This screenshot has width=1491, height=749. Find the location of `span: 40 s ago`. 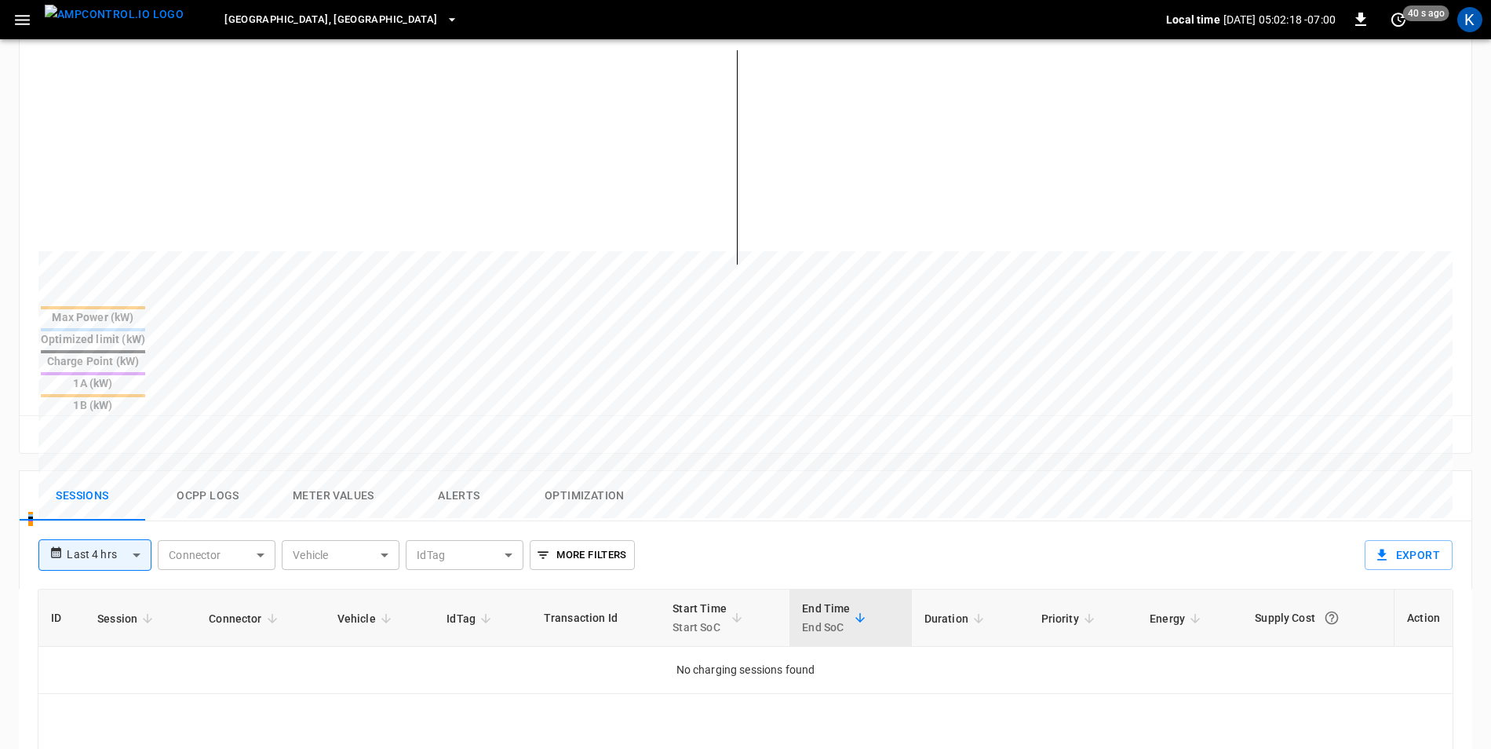

span: 40 s ago is located at coordinates (1426, 13).